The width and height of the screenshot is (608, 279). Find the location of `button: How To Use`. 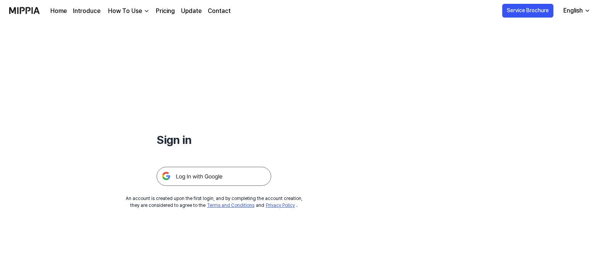

button: How To Use is located at coordinates (128, 11).